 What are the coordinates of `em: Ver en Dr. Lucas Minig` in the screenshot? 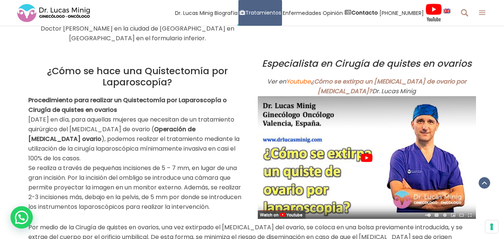 It's located at (367, 86).